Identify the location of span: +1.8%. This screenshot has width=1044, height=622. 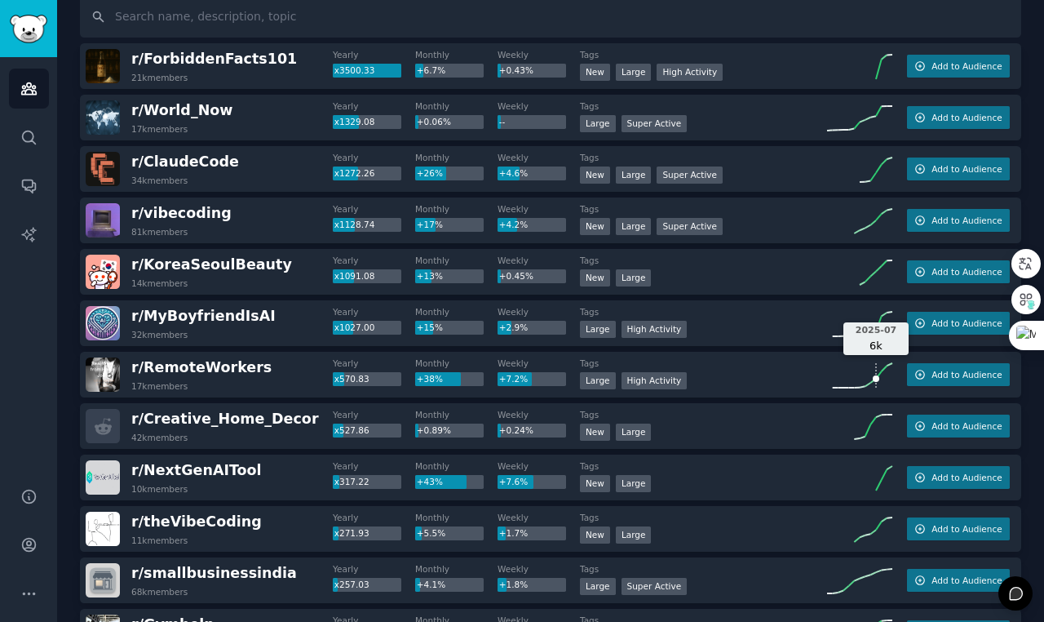
(513, 584).